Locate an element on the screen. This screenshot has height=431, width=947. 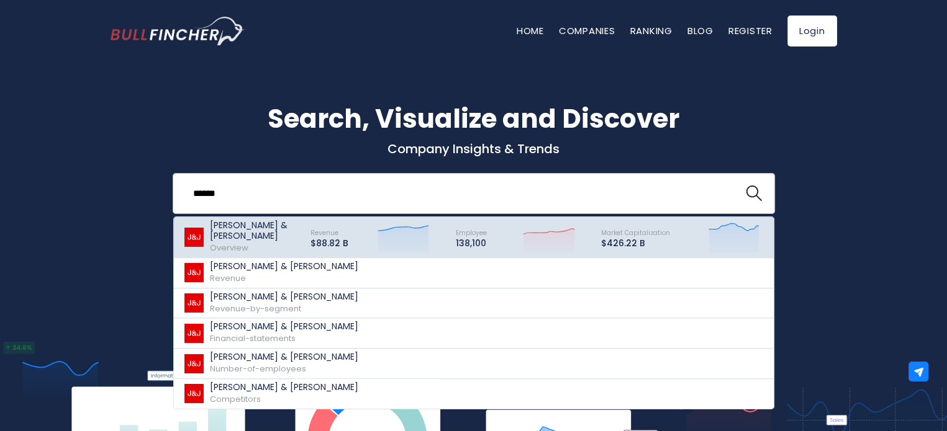
span: Revenue-by-segment is located at coordinates (255, 309).